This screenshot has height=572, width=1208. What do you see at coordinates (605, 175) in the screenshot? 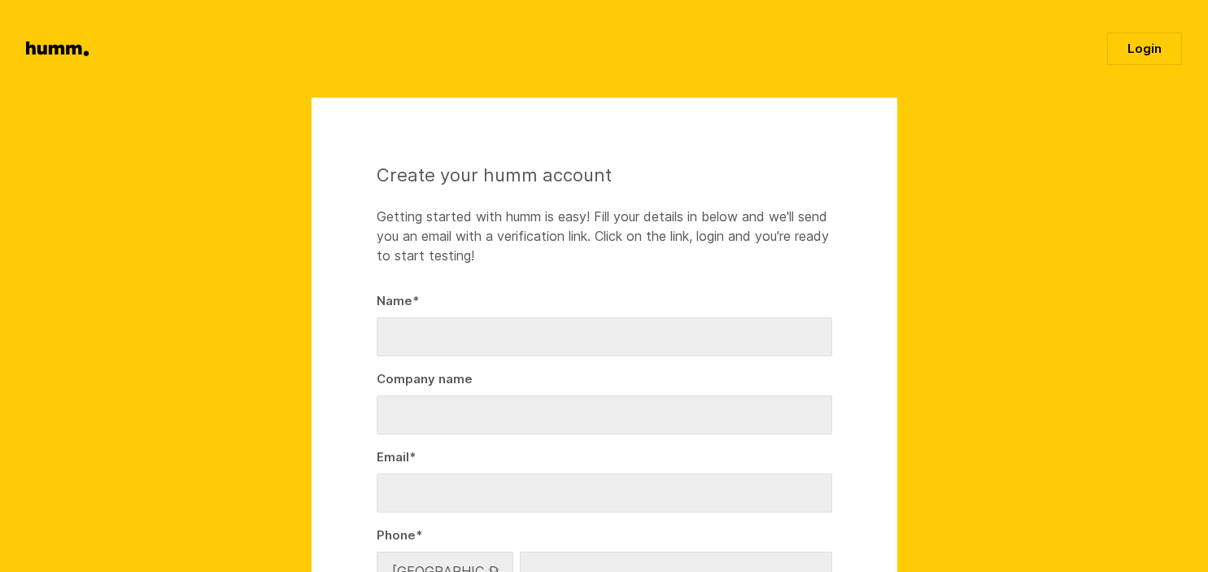
I see `h1: Create your humm account` at bounding box center [605, 175].